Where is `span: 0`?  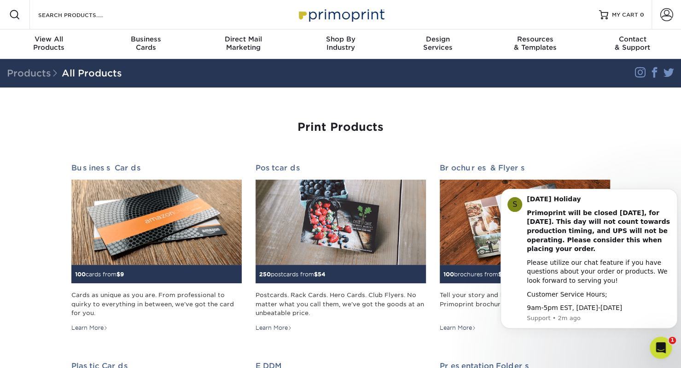 span: 0 is located at coordinates (642, 15).